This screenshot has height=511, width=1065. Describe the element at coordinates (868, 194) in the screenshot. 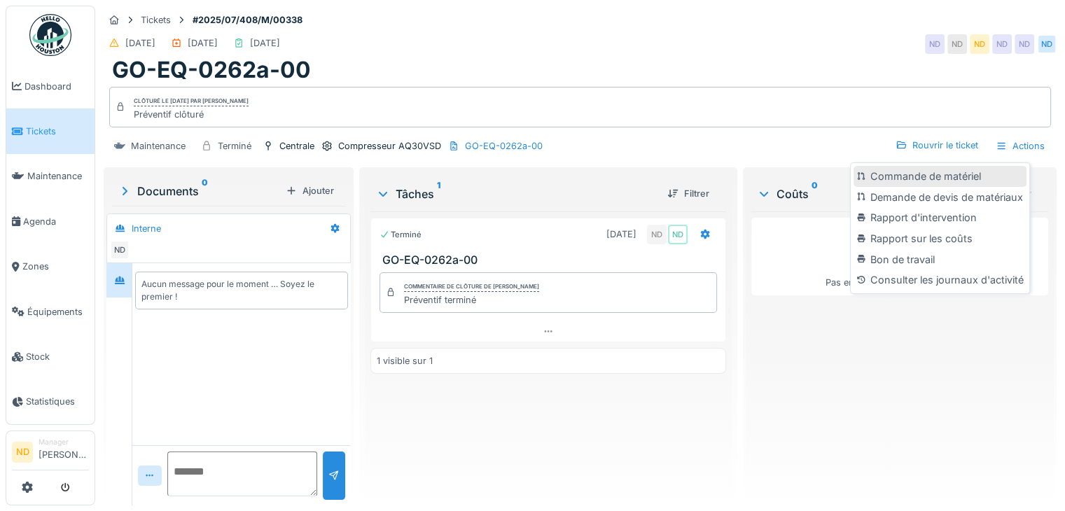

I see `div: Coûts` at that location.